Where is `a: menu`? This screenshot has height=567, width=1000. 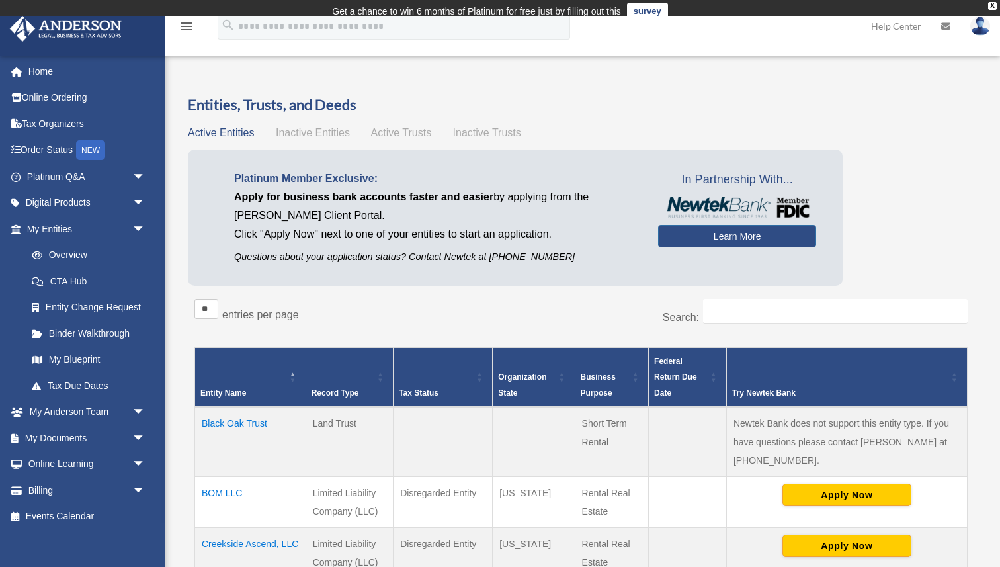 a: menu is located at coordinates (187, 28).